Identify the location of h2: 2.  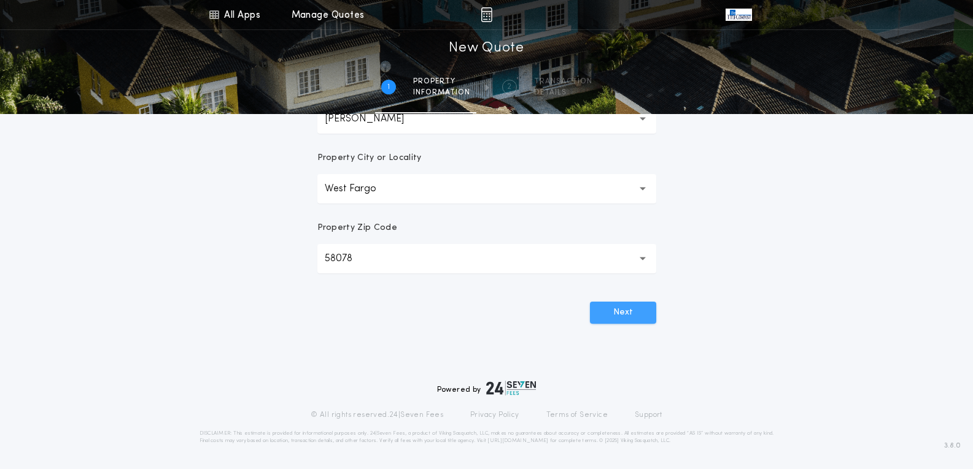
(509, 87).